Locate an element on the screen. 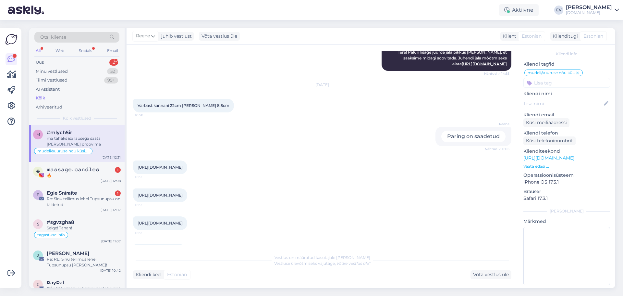 The width and height of the screenshot is (623, 296). p: Operatsioonisüsteem is located at coordinates (566, 175).